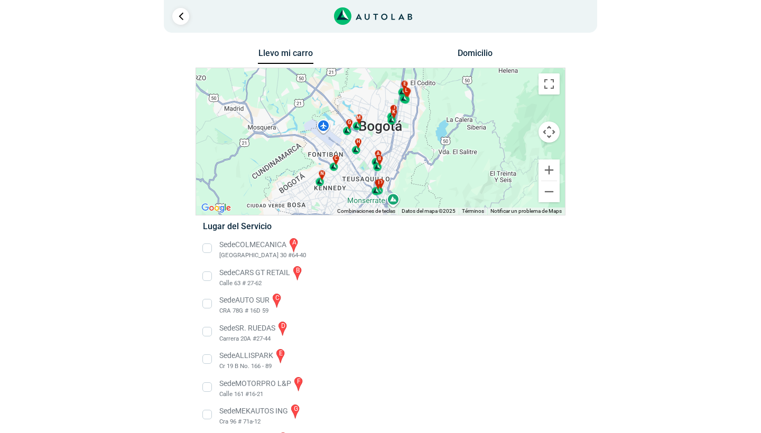 This screenshot has height=433, width=761. I want to click on span: n, so click(322, 174).